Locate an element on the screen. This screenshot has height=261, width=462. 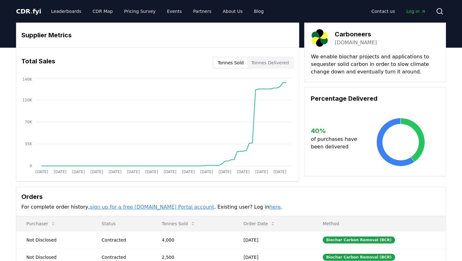
tspan: 0 is located at coordinates (31, 166).